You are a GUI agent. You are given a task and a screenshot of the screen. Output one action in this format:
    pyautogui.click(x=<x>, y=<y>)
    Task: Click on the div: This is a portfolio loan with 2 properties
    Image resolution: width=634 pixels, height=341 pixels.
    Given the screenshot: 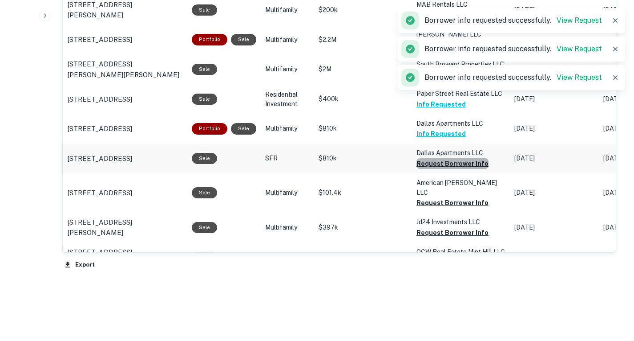 What is the action you would take?
    pyautogui.click(x=210, y=128)
    